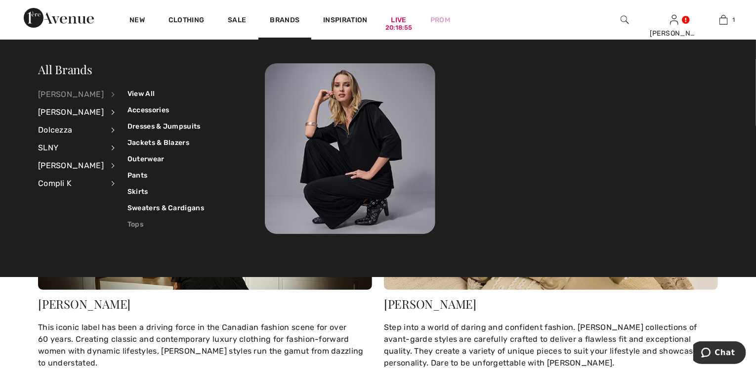 This screenshot has height=371, width=756. Describe the element at coordinates (71, 130) in the screenshot. I see `div: Dolcezza` at that location.